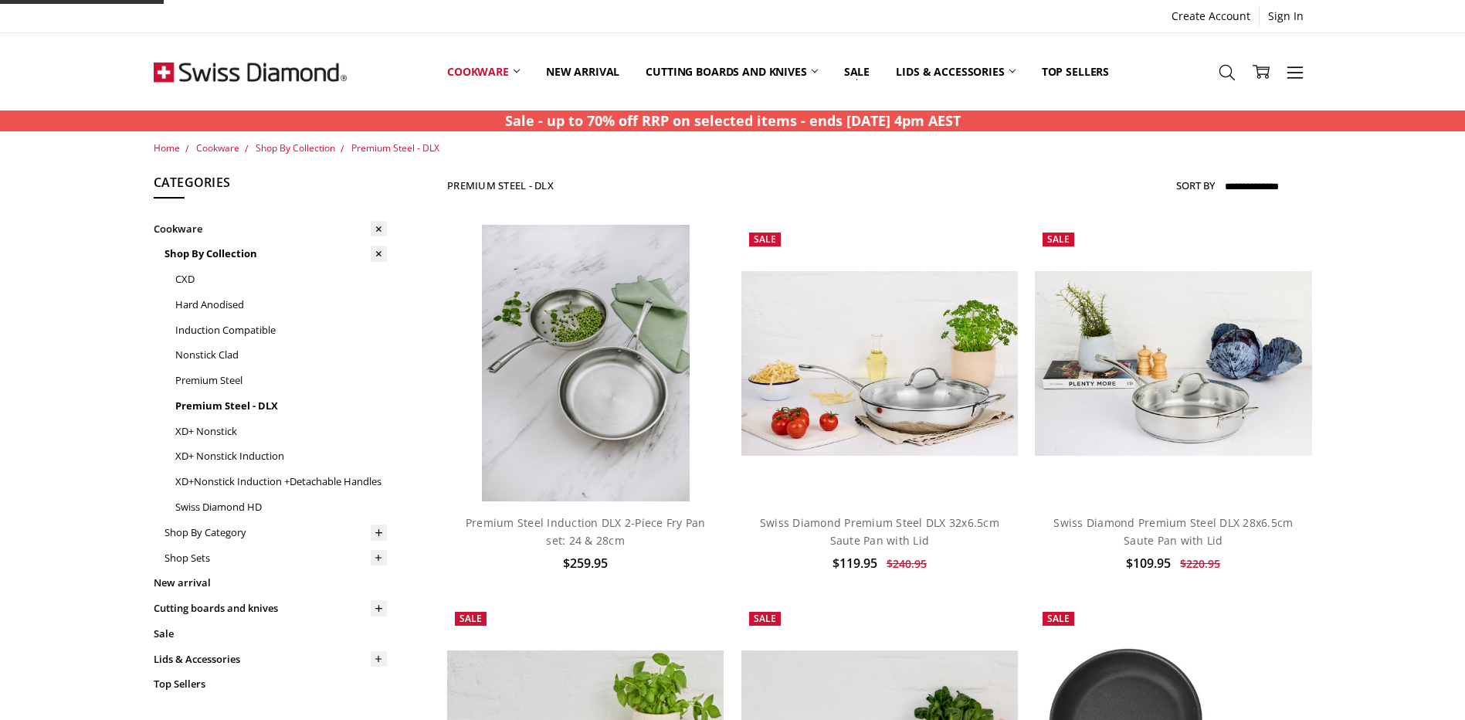 The image size is (1465, 720). I want to click on a: Swiss Diamond HD, so click(281, 507).